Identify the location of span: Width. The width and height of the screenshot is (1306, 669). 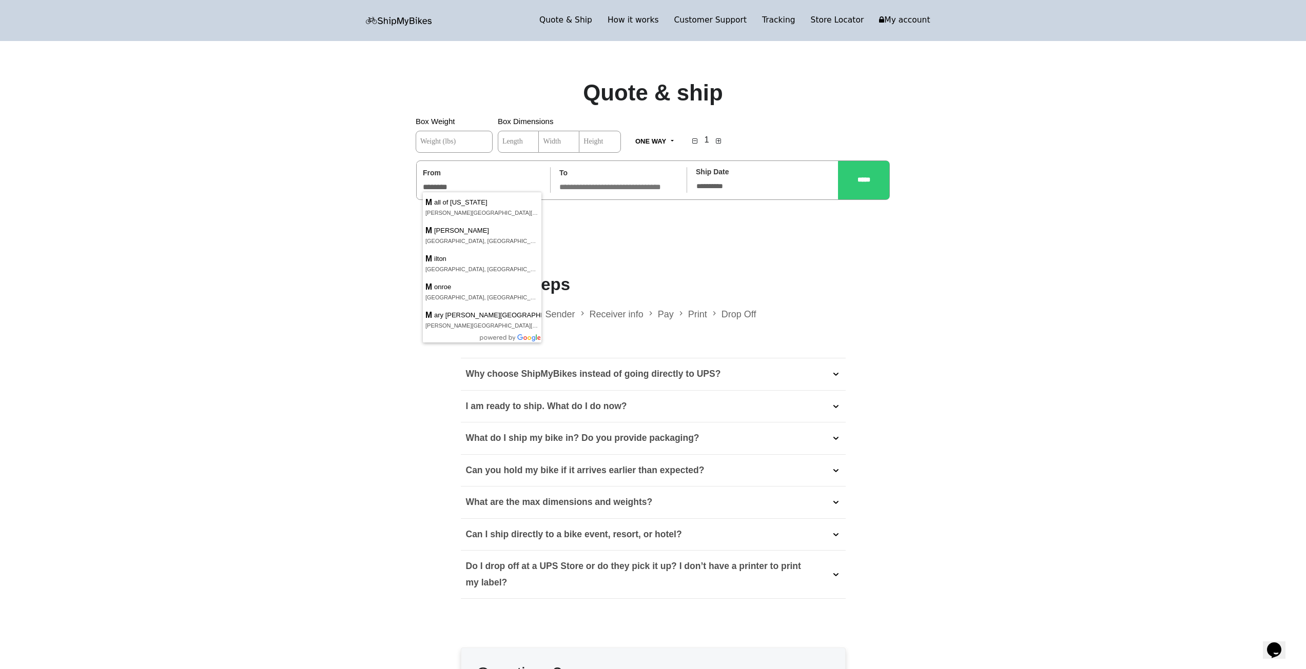
(552, 142).